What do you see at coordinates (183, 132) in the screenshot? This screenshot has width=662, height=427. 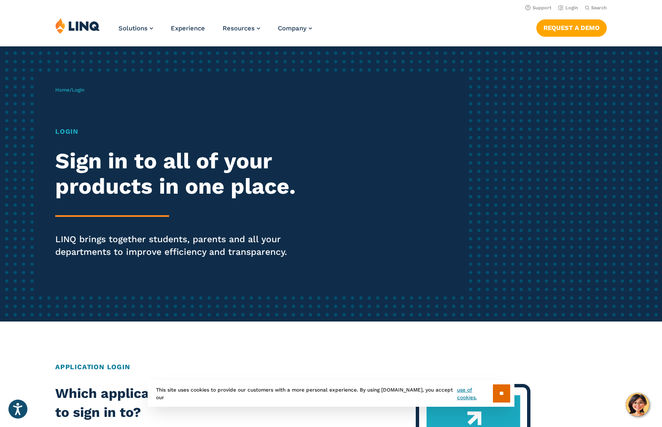 I see `h1: Login` at bounding box center [183, 132].